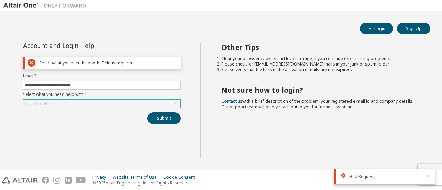 The width and height of the screenshot is (442, 190). I want to click on img: youtube.svg, so click(81, 180).